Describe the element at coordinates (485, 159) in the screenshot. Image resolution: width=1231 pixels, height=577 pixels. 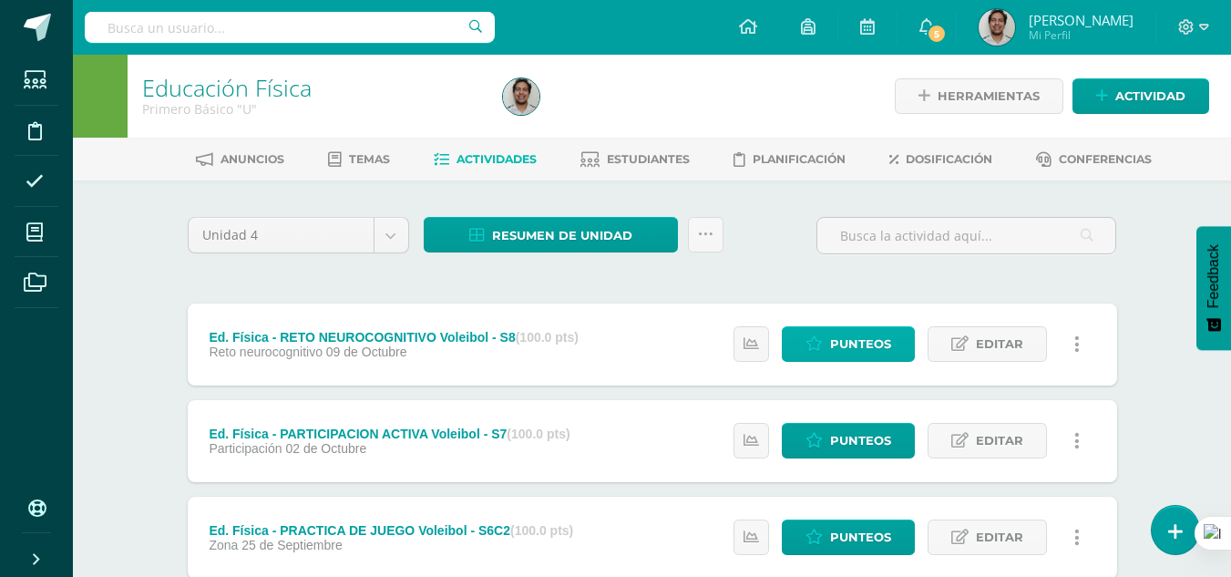
I see `a: Actividades` at that location.